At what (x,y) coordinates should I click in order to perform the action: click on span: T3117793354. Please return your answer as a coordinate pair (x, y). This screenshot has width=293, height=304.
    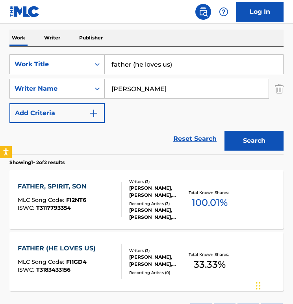
    Looking at the image, I should click on (54, 208).